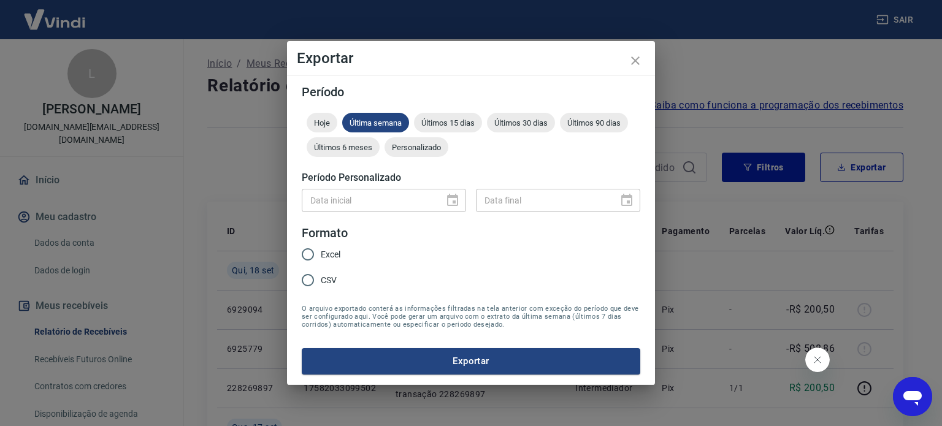  What do you see at coordinates (448, 123) in the screenshot?
I see `div: Últimos 15 dias` at bounding box center [448, 123].